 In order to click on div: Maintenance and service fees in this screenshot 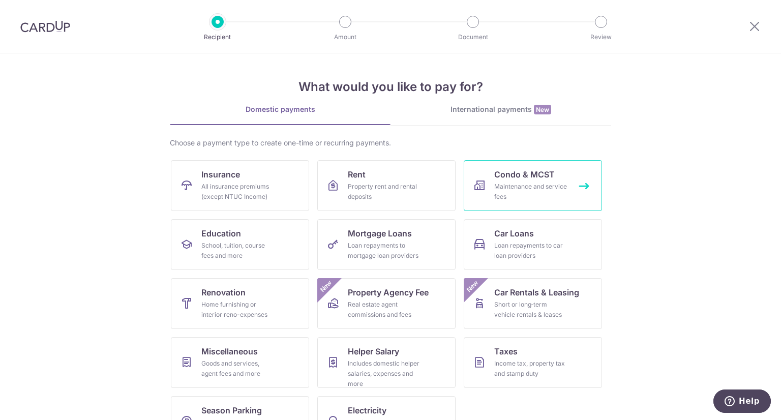, I will do `click(531, 192)`.